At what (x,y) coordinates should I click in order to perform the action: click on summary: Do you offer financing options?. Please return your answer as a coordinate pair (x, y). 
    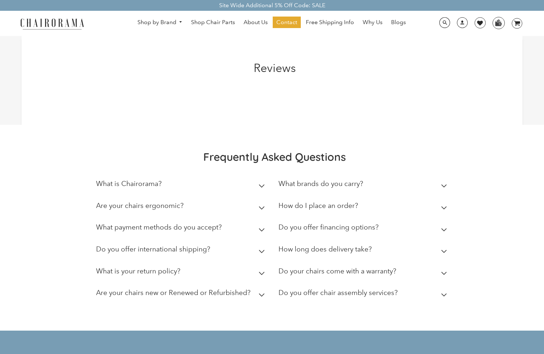
    Looking at the image, I should click on (364, 229).